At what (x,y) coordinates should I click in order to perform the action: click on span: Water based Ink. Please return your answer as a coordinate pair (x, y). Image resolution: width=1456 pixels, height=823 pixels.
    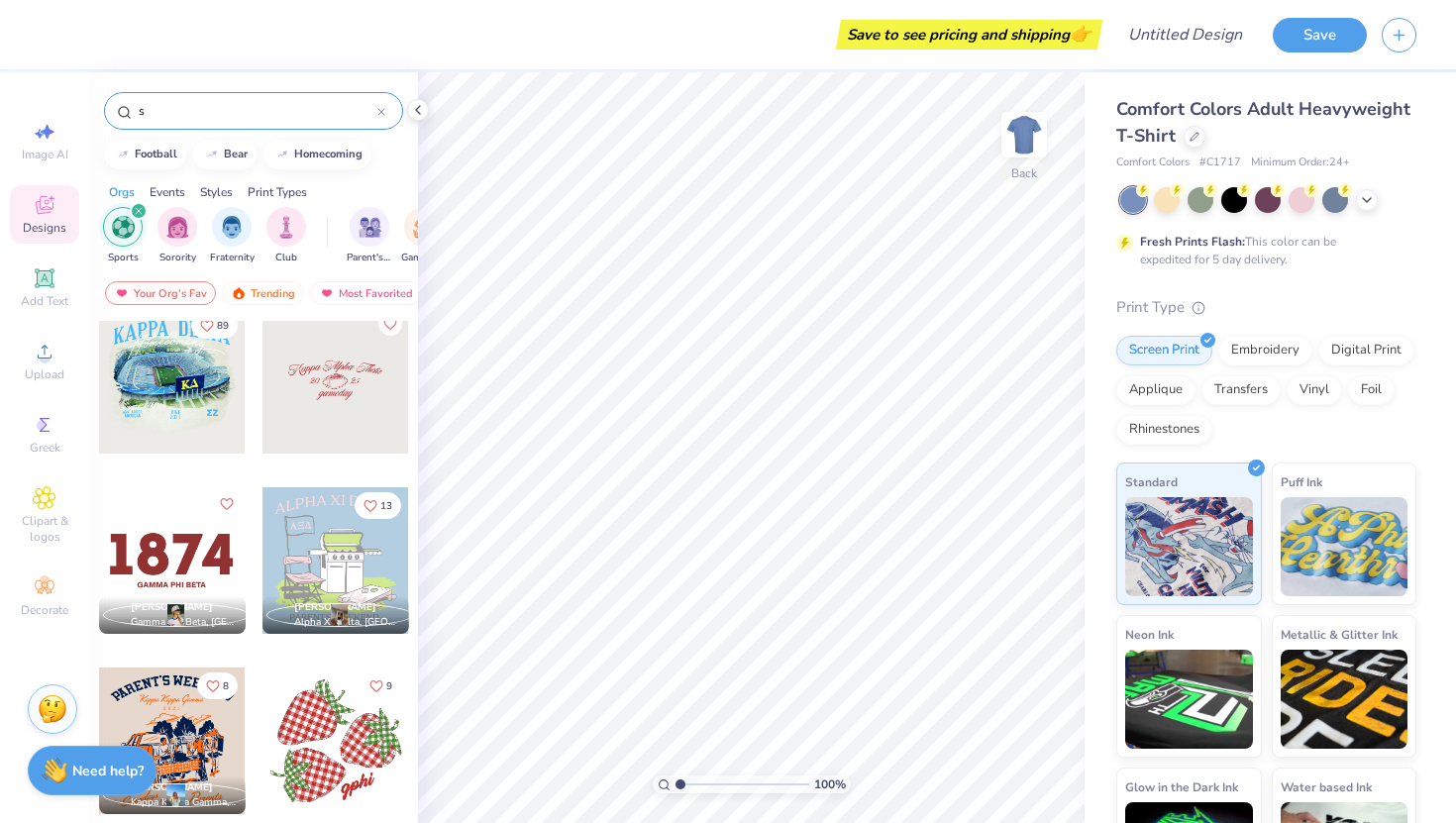
    Looking at the image, I should click on (1326, 786).